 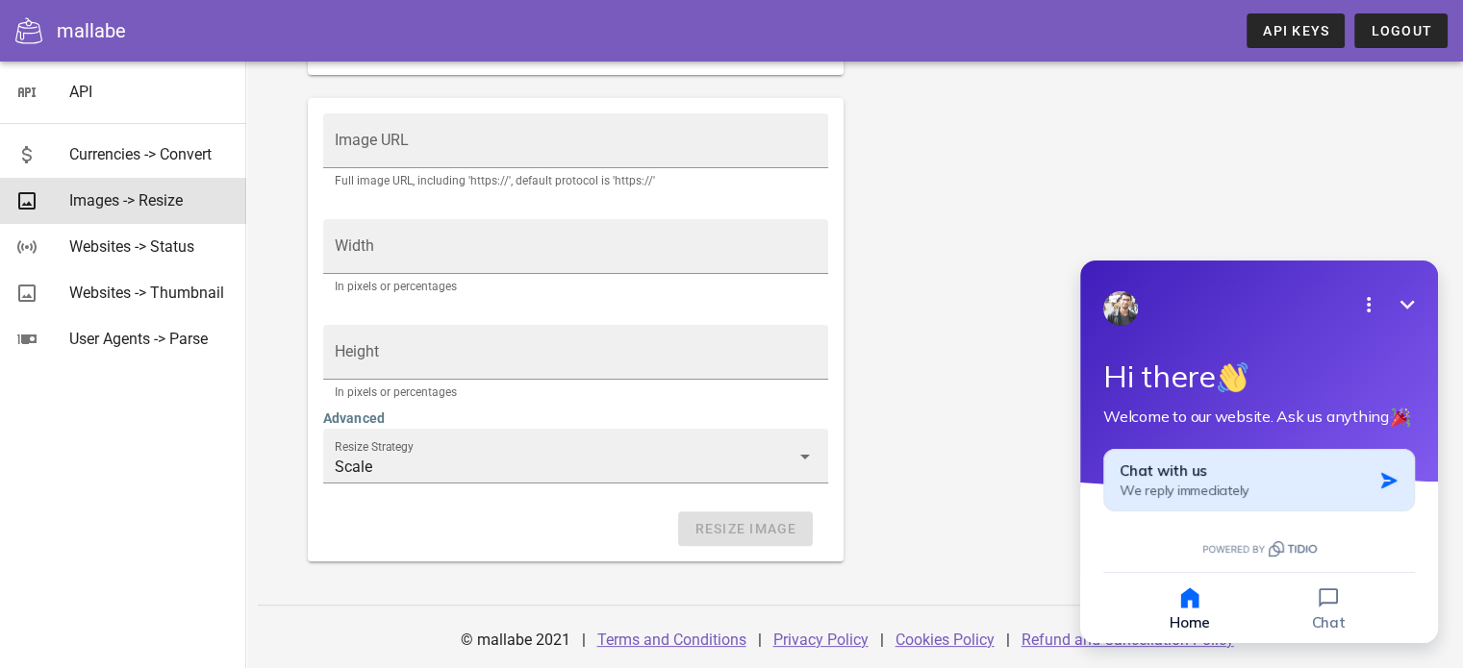 I want to click on div: API, so click(x=150, y=91).